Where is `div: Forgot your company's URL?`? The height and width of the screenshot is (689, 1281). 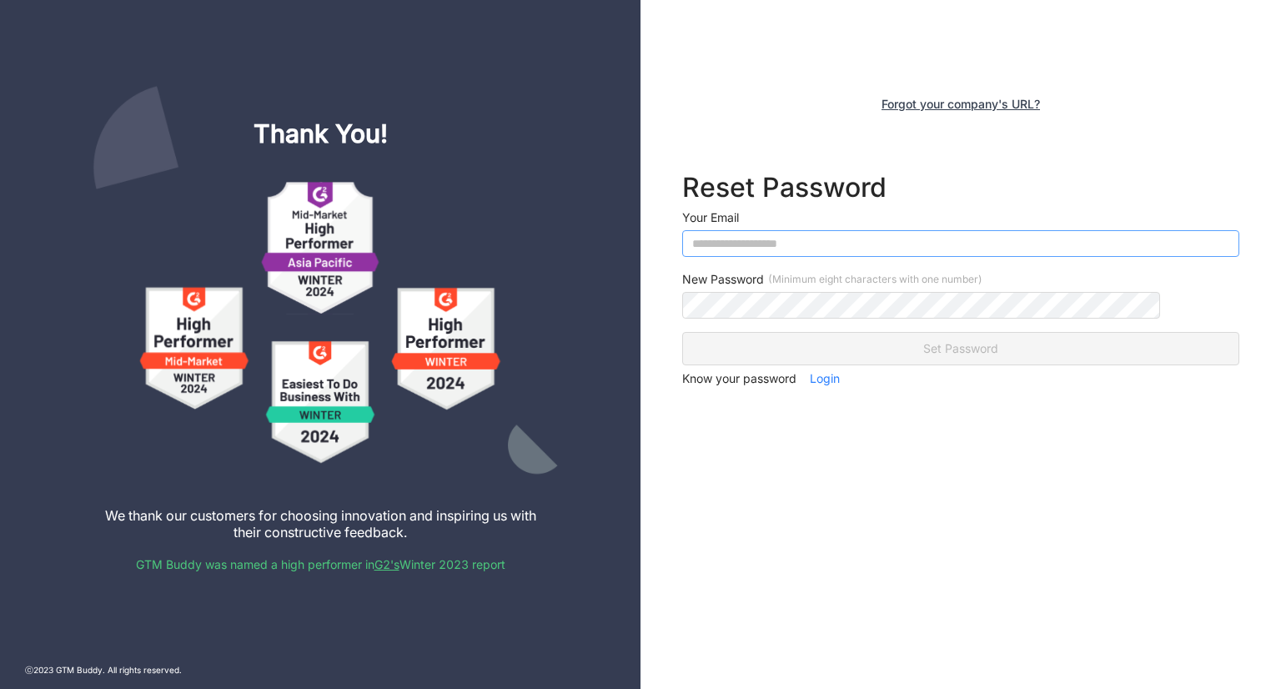
div: Forgot your company's URL? is located at coordinates (961, 103).